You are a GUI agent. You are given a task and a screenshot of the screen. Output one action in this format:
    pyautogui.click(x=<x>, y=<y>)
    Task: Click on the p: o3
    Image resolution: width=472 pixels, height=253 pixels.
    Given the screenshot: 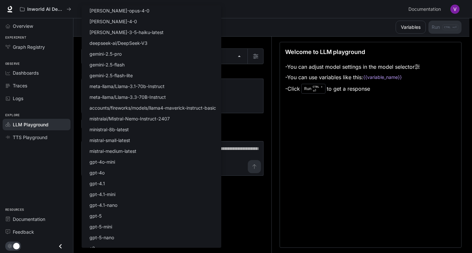 What is the action you would take?
    pyautogui.click(x=92, y=248)
    